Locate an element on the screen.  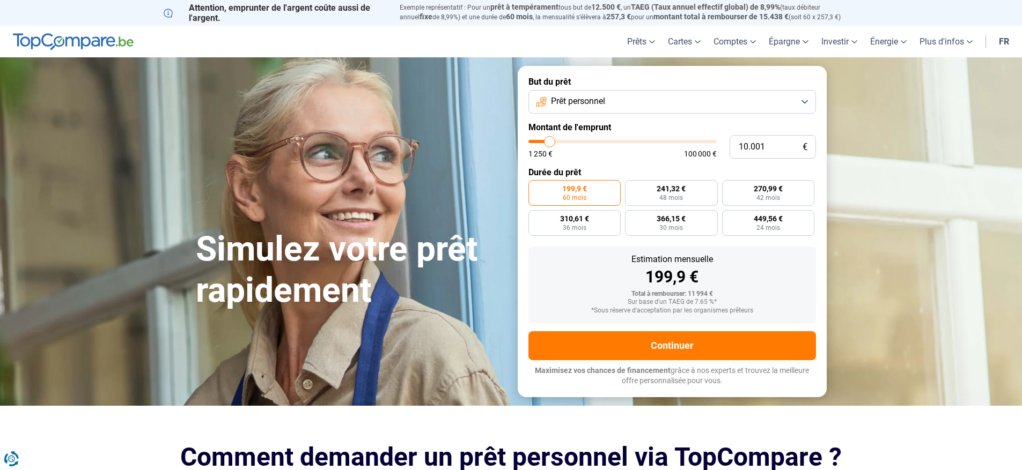
button: Continuer is located at coordinates (672, 346).